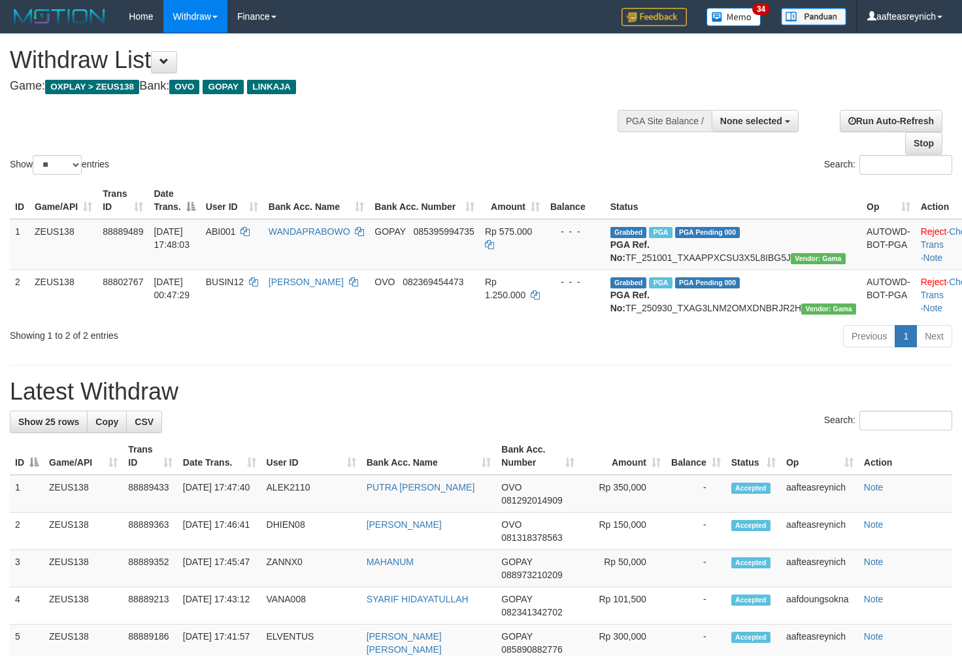 The height and width of the screenshot is (656, 962). What do you see at coordinates (390, 561) in the screenshot?
I see `a: MAHANUM` at bounding box center [390, 561].